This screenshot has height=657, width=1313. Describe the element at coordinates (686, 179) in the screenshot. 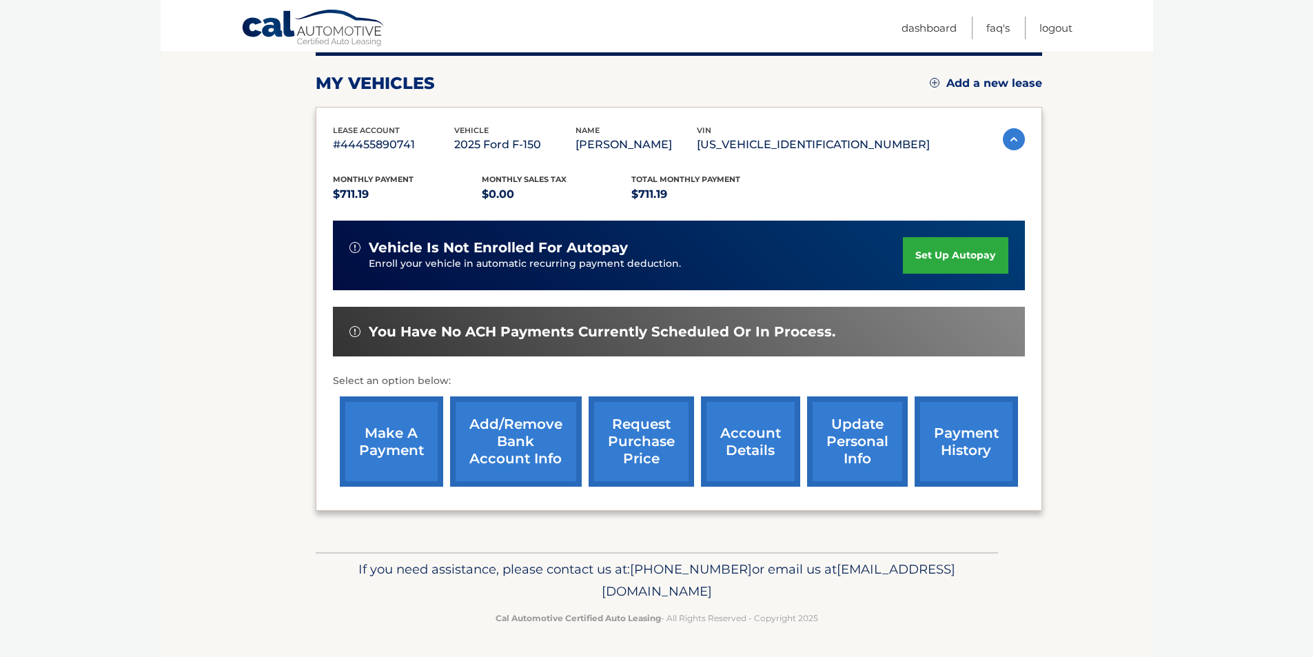

I see `span: Total Monthly Payment` at that location.